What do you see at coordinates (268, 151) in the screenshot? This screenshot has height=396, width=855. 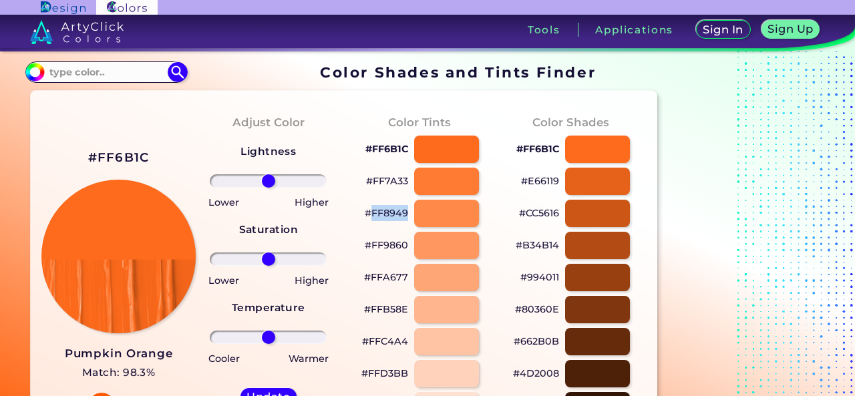 I see `strong: Lightness` at bounding box center [268, 151].